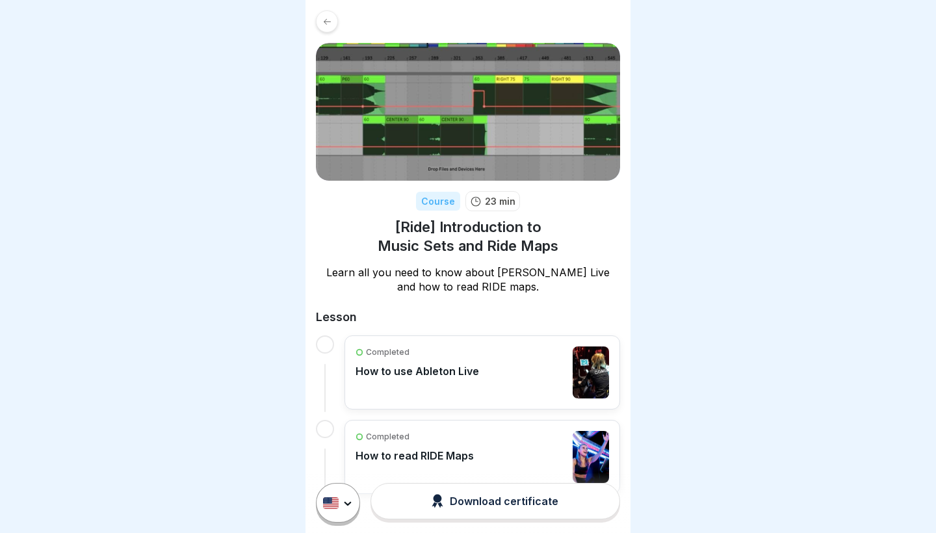 The height and width of the screenshot is (533, 936). I want to click on img: us.svg, so click(331, 503).